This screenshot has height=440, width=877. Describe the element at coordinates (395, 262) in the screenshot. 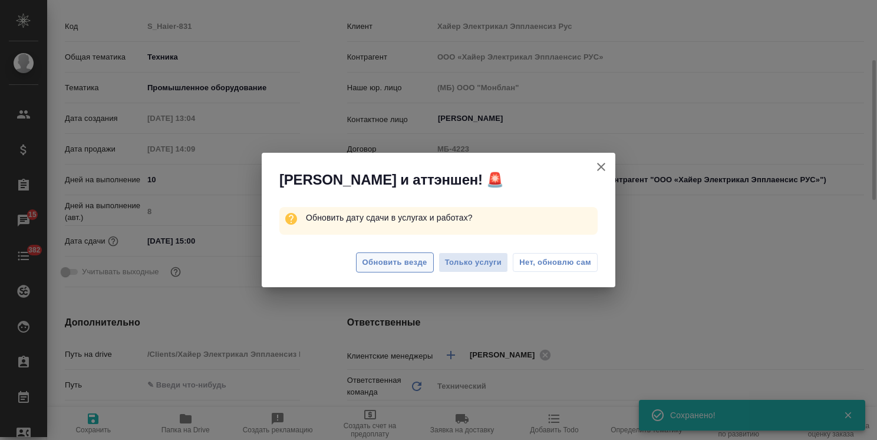

I see `button: Обновить везде` at that location.